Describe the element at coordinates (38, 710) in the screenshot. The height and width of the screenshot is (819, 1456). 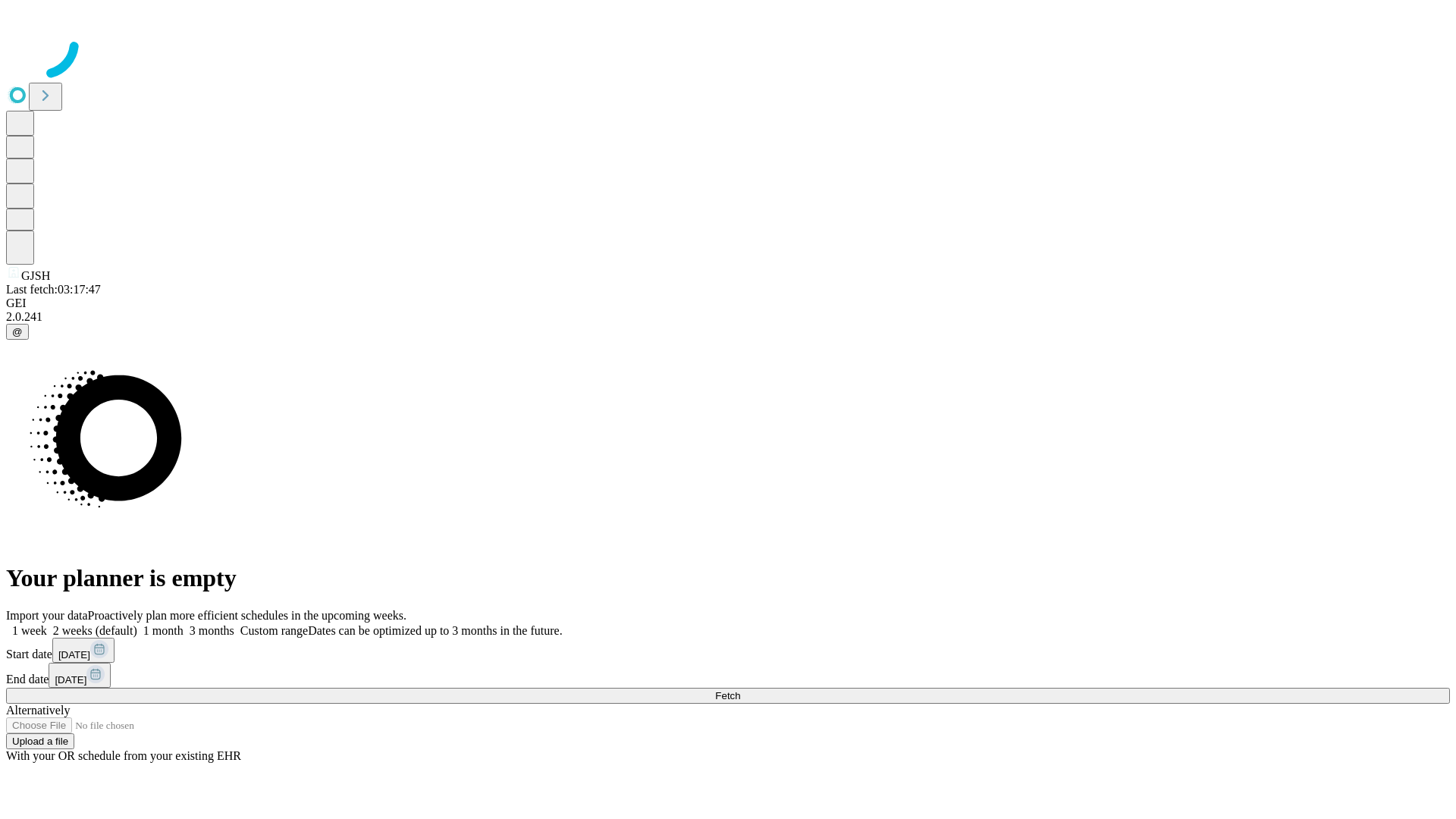
I see `span: Alternatively` at that location.